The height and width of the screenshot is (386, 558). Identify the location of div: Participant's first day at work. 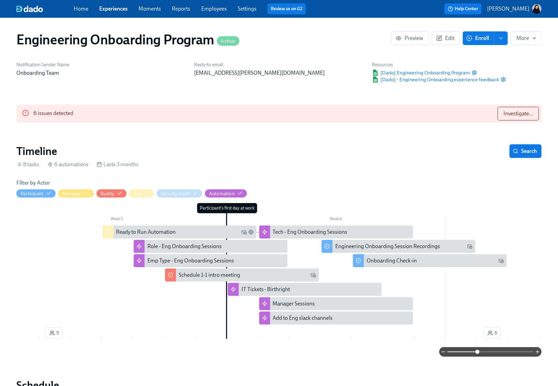
(227, 208).